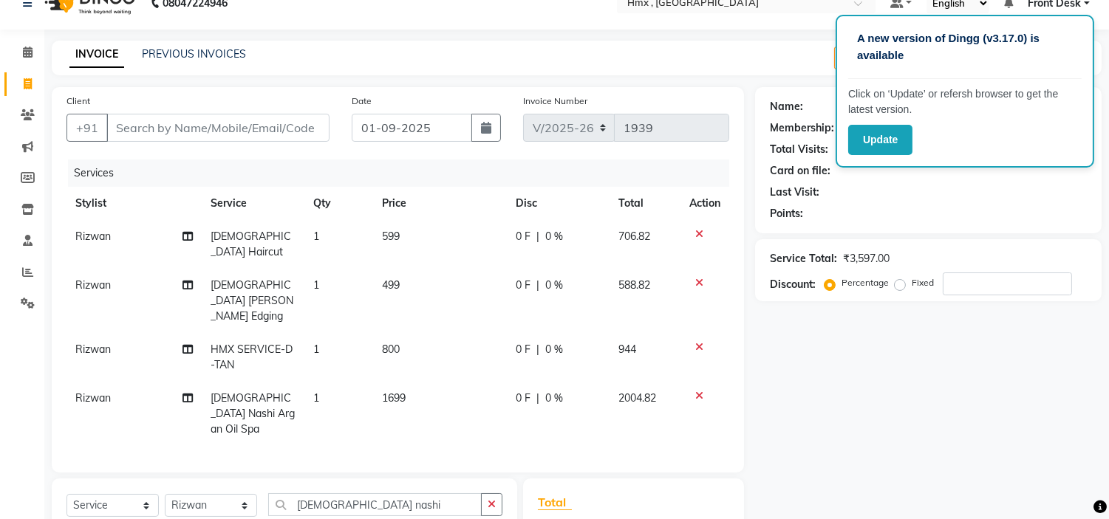 This screenshot has width=1109, height=519. I want to click on a: PREVIOUS INVOICES, so click(194, 54).